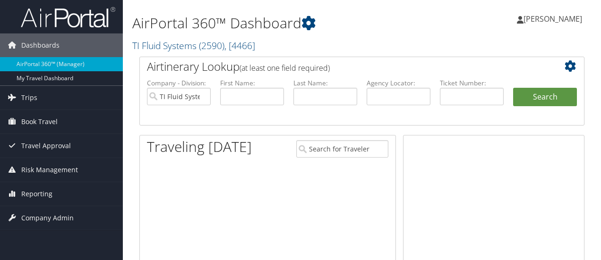 Image resolution: width=601 pixels, height=260 pixels. What do you see at coordinates (252, 83) in the screenshot?
I see `label: First Name:` at bounding box center [252, 83].